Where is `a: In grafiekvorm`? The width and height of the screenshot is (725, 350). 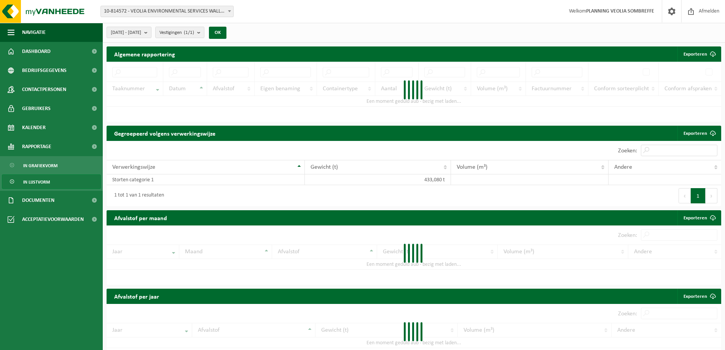
a: In grafiekvorm is located at coordinates (51, 165).